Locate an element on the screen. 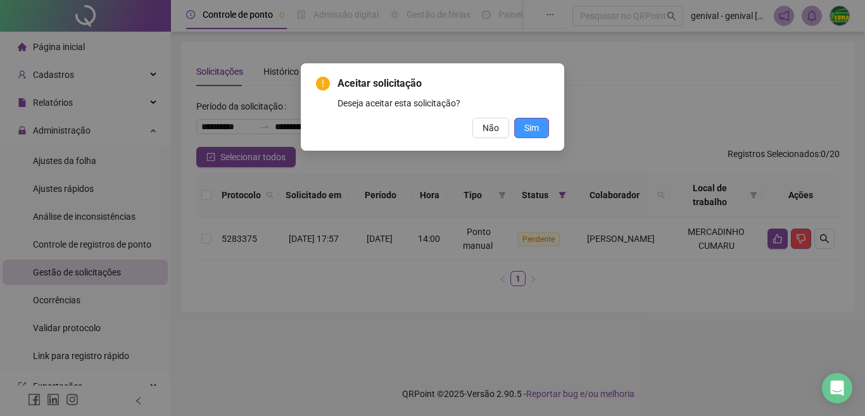 The height and width of the screenshot is (416, 865). span: Aceitar solicitação is located at coordinates (443, 84).